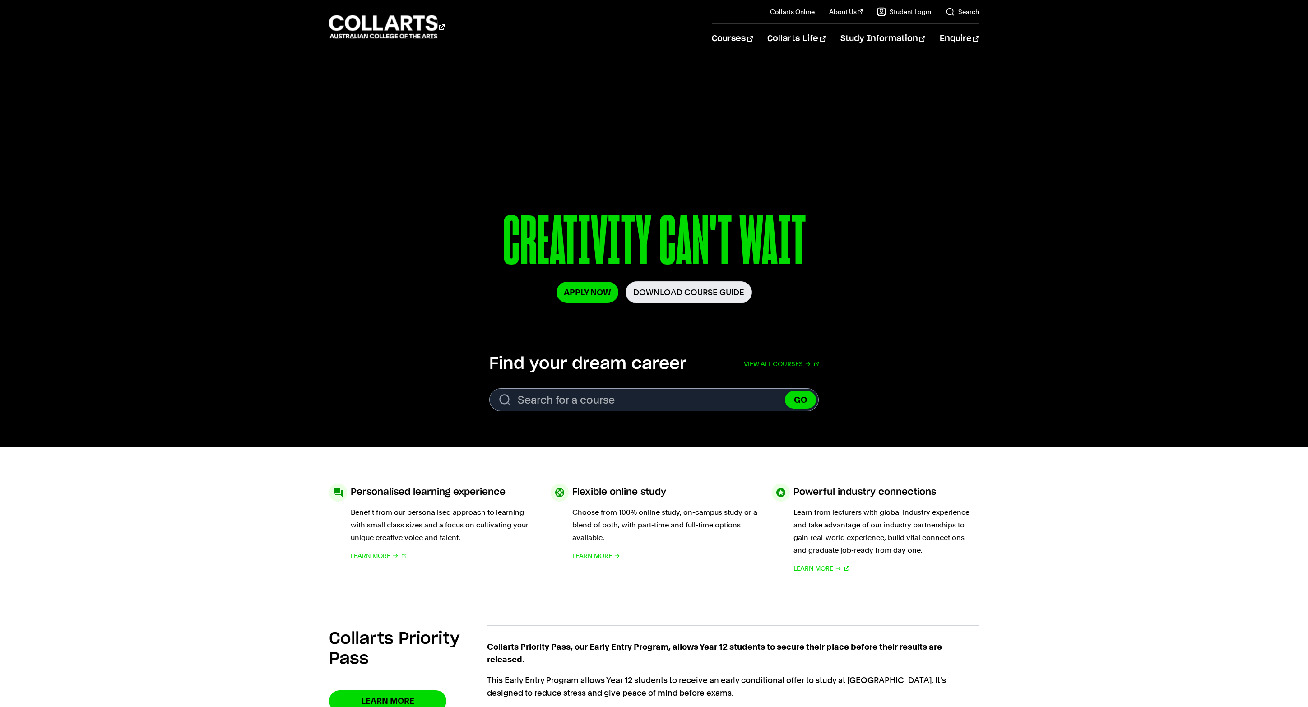 The image size is (1308, 707). Describe the element at coordinates (792, 12) in the screenshot. I see `a: Collarts Online` at that location.